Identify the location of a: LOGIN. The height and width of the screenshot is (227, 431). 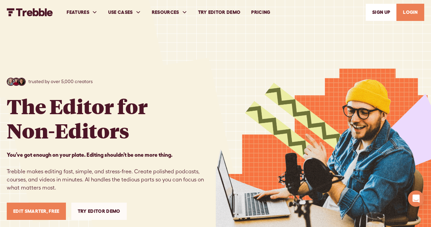
(410, 12).